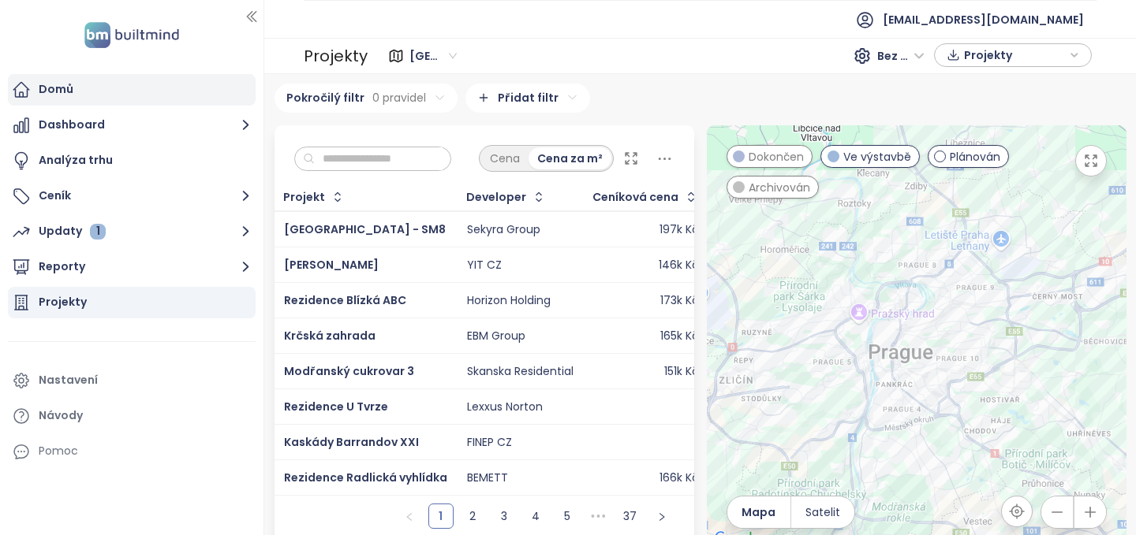 This screenshot has height=535, width=1136. Describe the element at coordinates (132, 90) in the screenshot. I see `a: Domů` at that location.